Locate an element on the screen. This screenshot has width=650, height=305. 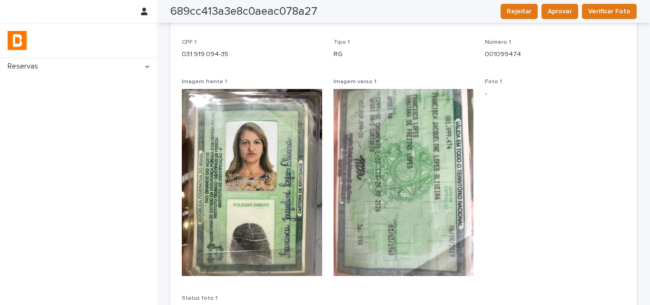
span: Status foto 1 is located at coordinates (200, 299).